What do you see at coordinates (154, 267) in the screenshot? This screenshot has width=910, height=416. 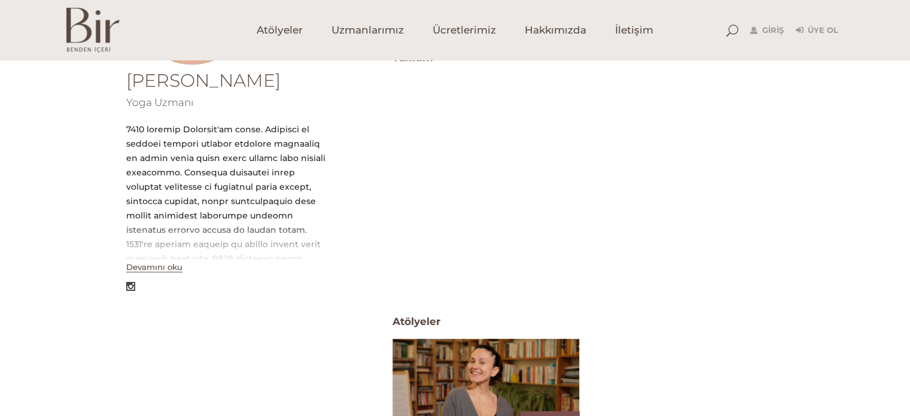 I see `button: Devamını oku` at bounding box center [154, 267].